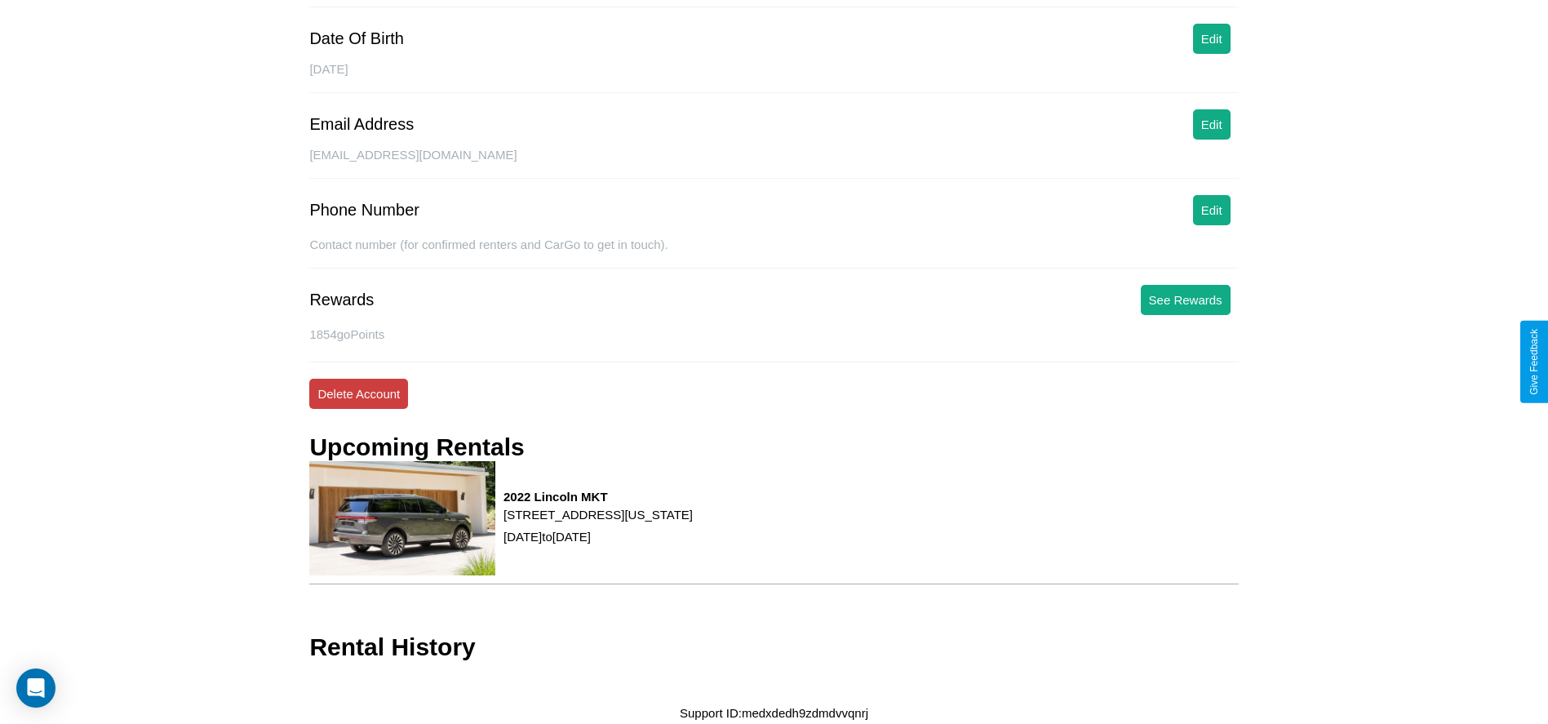 The height and width of the screenshot is (724, 1548). Describe the element at coordinates (357, 38) in the screenshot. I see `div: Date Of Birth` at that location.